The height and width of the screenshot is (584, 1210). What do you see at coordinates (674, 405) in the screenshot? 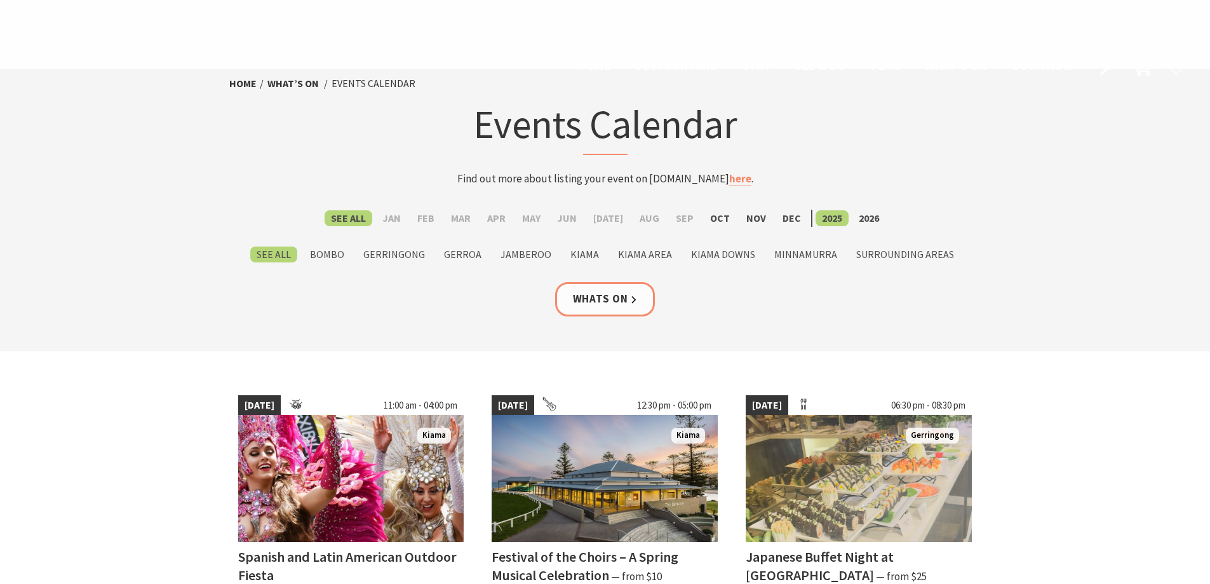
I see `span: 12:30 pm - 05:00 pm` at bounding box center [674, 405].